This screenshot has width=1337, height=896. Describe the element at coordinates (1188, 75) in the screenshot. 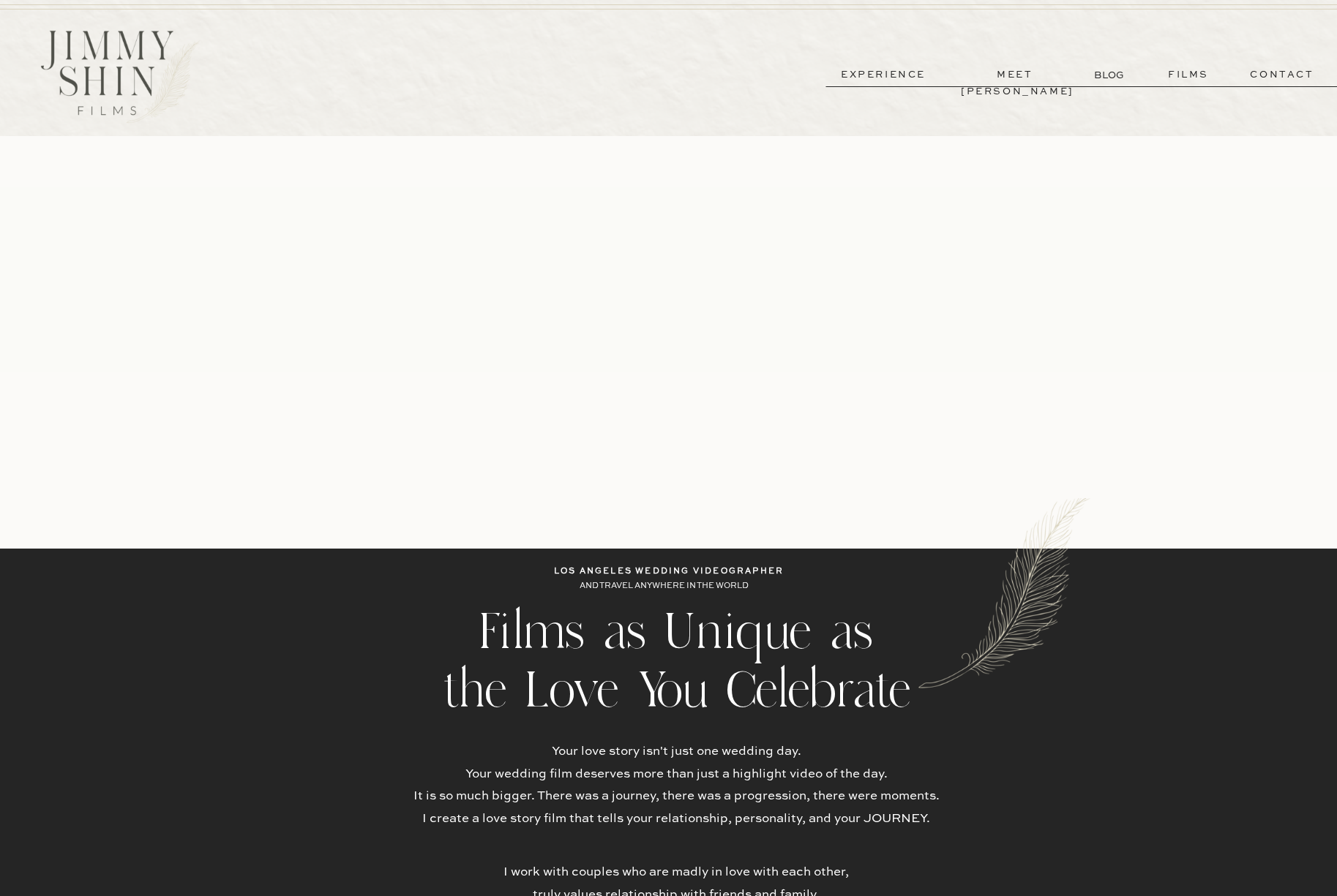

I see `p: films` at that location.